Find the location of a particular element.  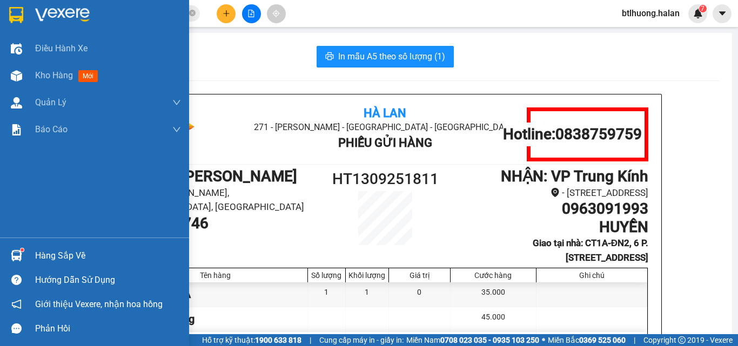

sup: 1 is located at coordinates (22, 250).